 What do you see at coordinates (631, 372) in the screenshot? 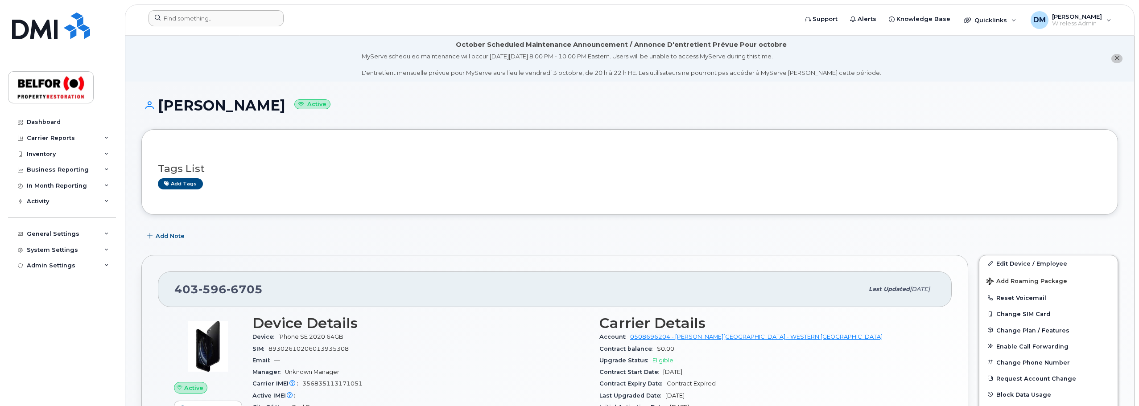
I see `span: Contract Start Date` at bounding box center [631, 372].